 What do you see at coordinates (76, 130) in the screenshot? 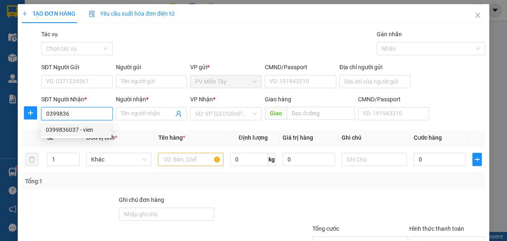
I see `div: 0399836037 - vien` at bounding box center [76, 130].